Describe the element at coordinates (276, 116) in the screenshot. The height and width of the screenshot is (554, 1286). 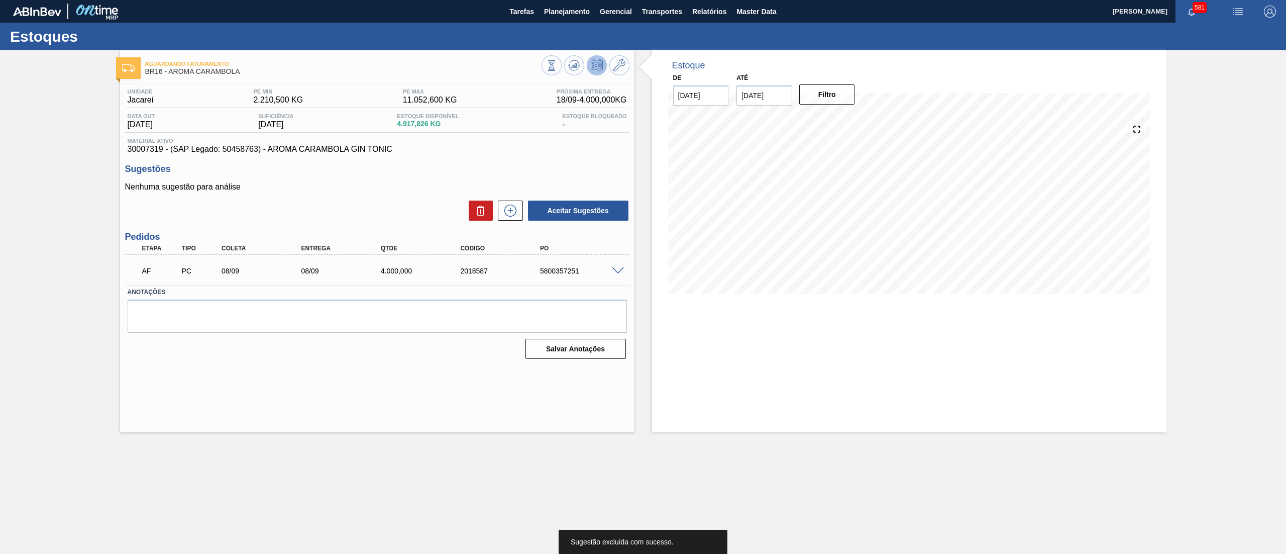
I see `span: Suficiência` at that location.